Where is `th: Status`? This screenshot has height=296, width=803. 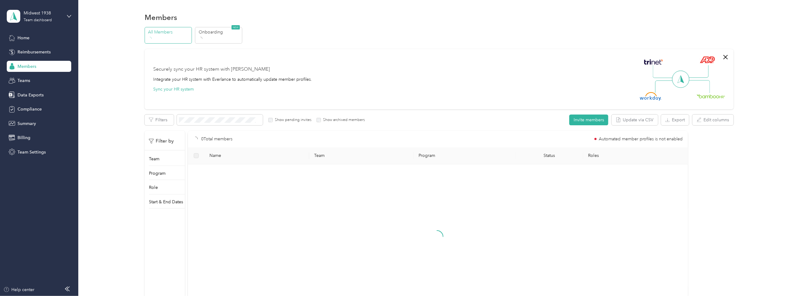
th: Status is located at coordinates (549, 156).